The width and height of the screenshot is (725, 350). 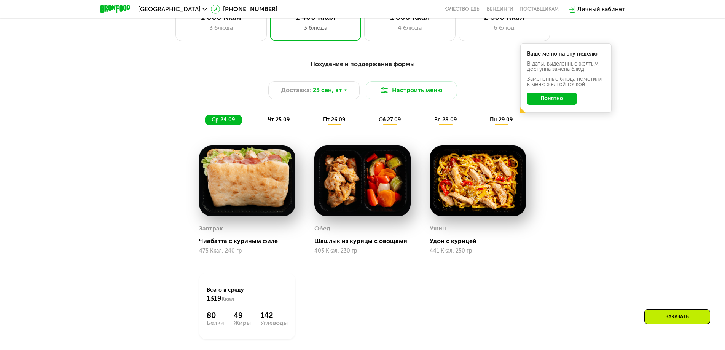 What do you see at coordinates (279, 120) in the screenshot?
I see `span: чт 25.09` at bounding box center [279, 120].